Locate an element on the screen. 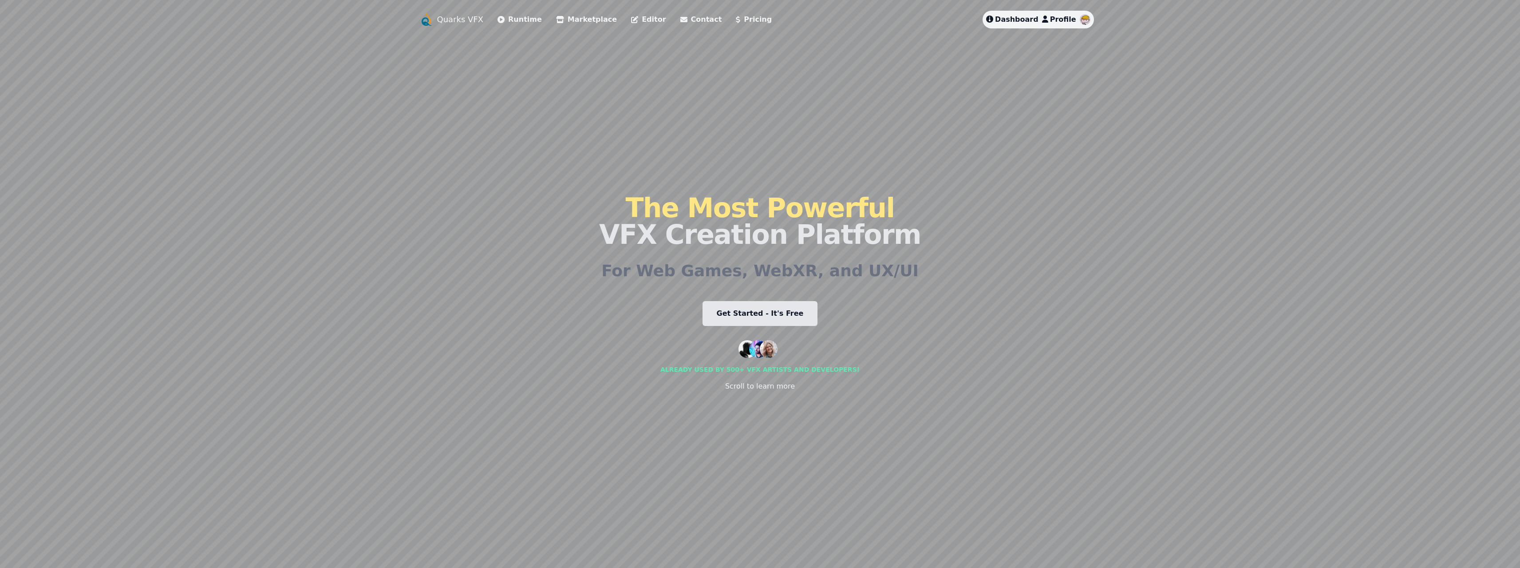  a: Quarks VFX is located at coordinates (460, 20).